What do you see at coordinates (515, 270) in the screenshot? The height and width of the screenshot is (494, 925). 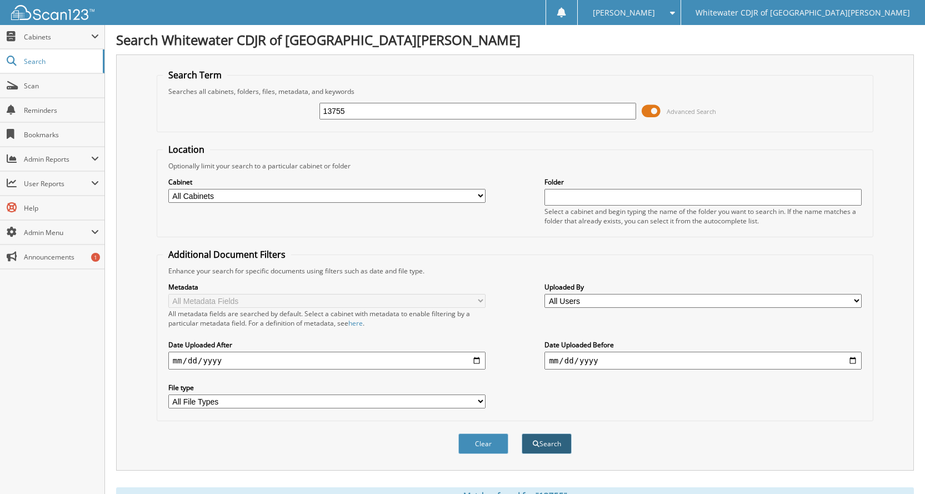 I see `div: Enhance your search for specific documents using filters such as date and file type.` at bounding box center [515, 270].